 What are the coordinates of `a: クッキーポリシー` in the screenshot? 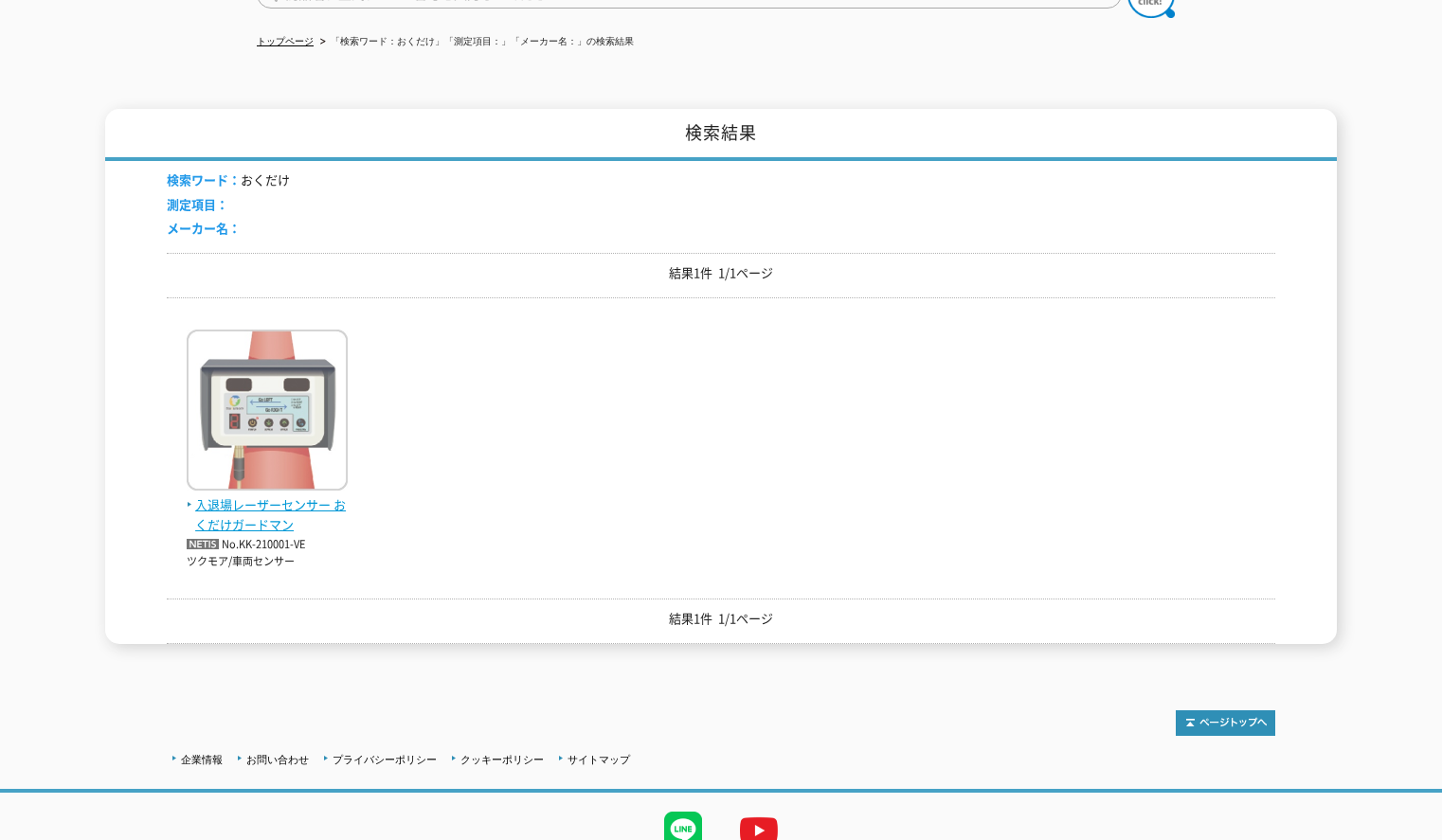 It's located at (503, 760).